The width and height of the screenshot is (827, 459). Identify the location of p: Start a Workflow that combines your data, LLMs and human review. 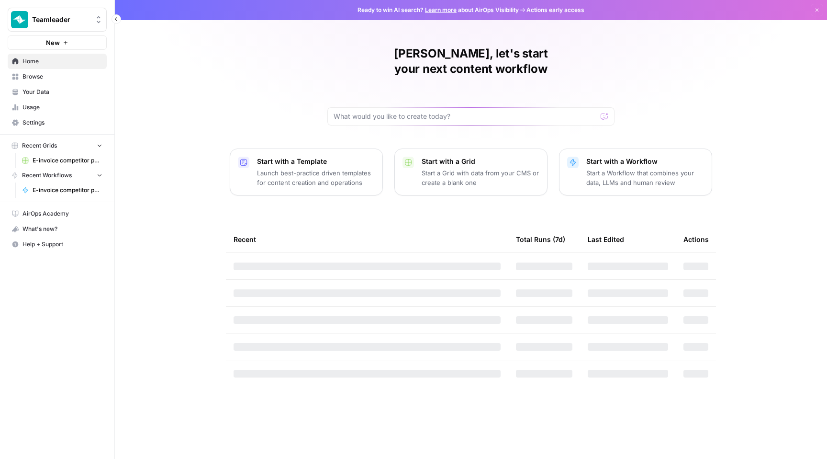
(645, 178).